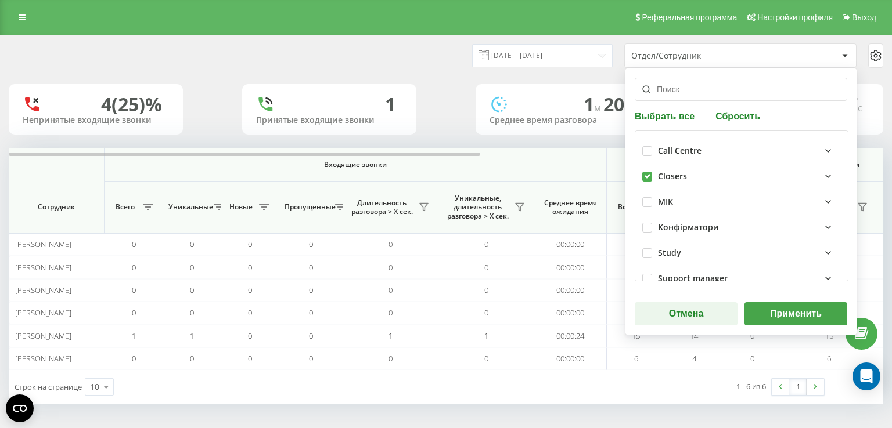  I want to click on input: Поиск, so click(741, 89).